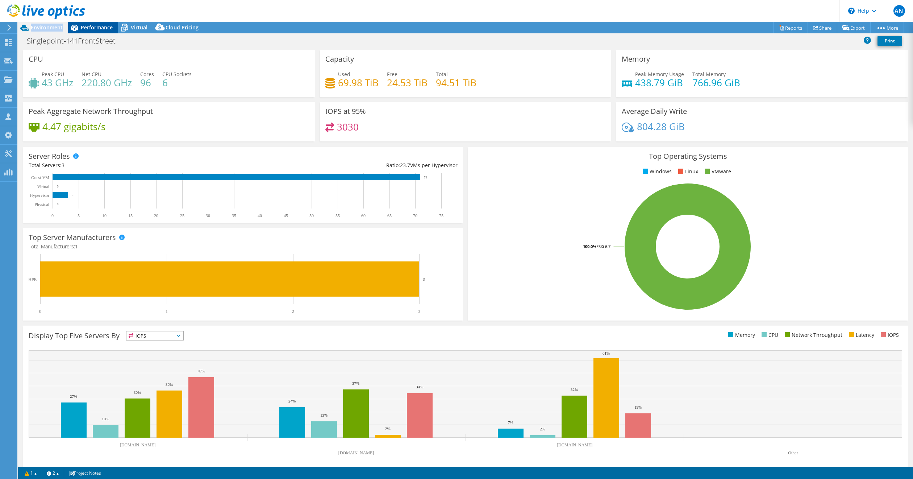 The image size is (913, 479). What do you see at coordinates (139, 27) in the screenshot?
I see `span: Virtual` at bounding box center [139, 27].